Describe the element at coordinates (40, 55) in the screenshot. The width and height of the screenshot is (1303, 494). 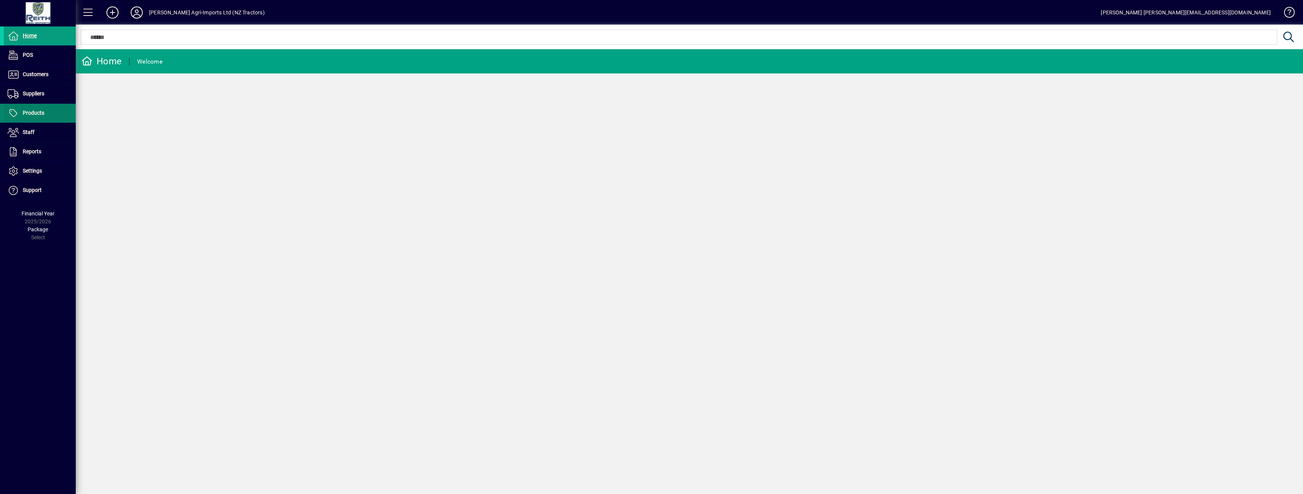
I see `a: POS` at that location.